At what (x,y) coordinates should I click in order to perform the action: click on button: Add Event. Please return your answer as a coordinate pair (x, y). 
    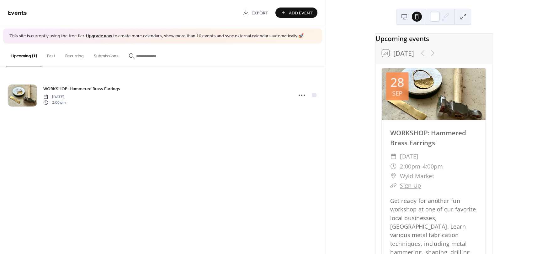
    Looking at the image, I should click on (296, 13).